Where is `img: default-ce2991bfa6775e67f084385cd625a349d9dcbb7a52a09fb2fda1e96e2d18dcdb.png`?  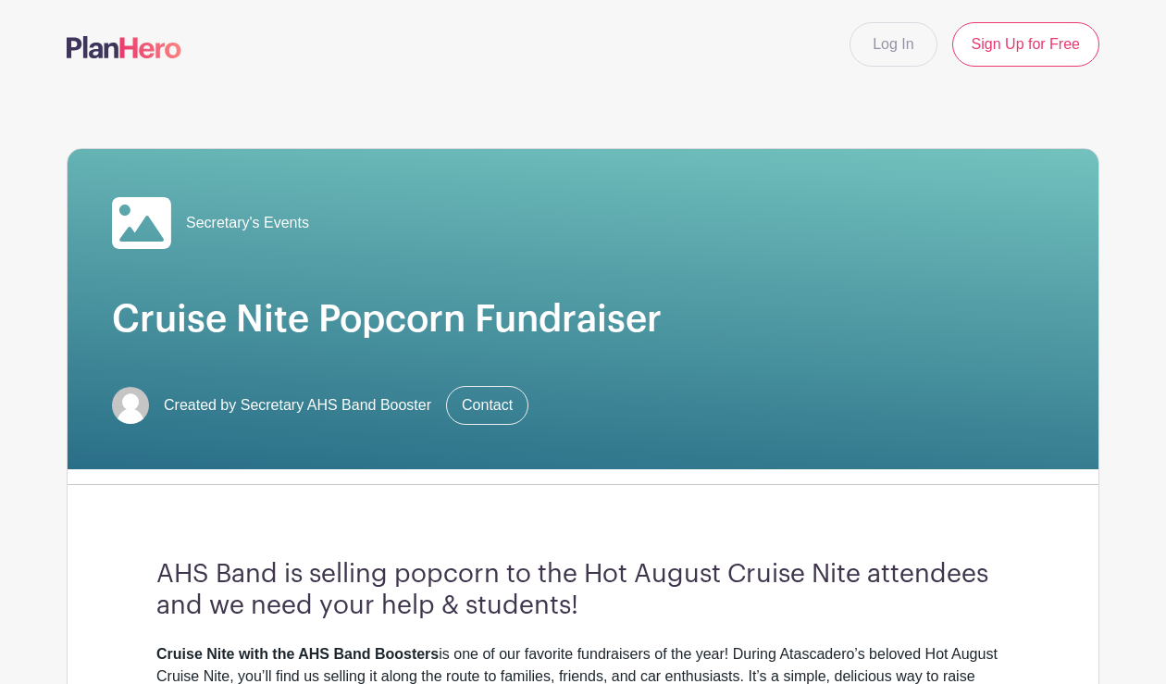 img: default-ce2991bfa6775e67f084385cd625a349d9dcbb7a52a09fb2fda1e96e2d18dcdb.png is located at coordinates (131, 405).